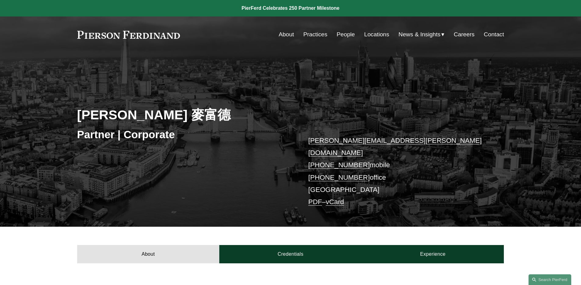  What do you see at coordinates (291, 254) in the screenshot?
I see `a: Credentials` at bounding box center [291, 254].